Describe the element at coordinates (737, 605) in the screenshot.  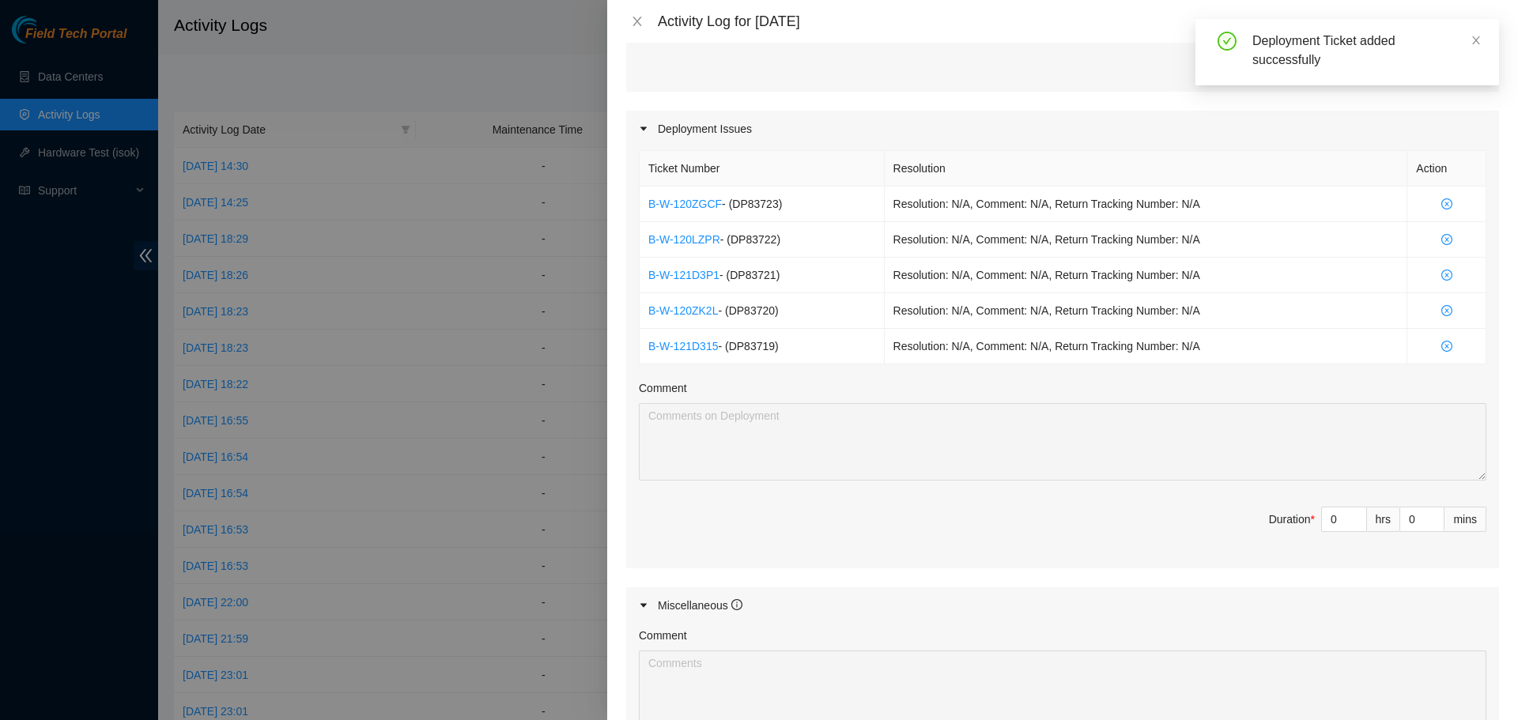
I see `span: info-circle` at that location.